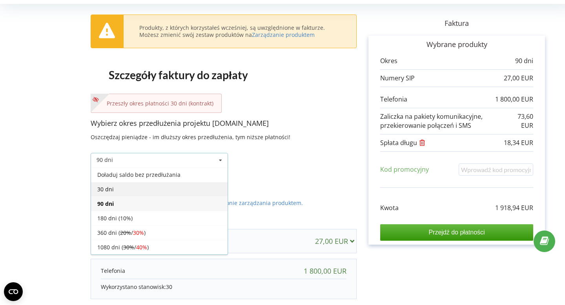 This screenshot has width=565, height=305. I want to click on p: Przeszły okres płatności 30 dni (kontrakt), so click(156, 104).